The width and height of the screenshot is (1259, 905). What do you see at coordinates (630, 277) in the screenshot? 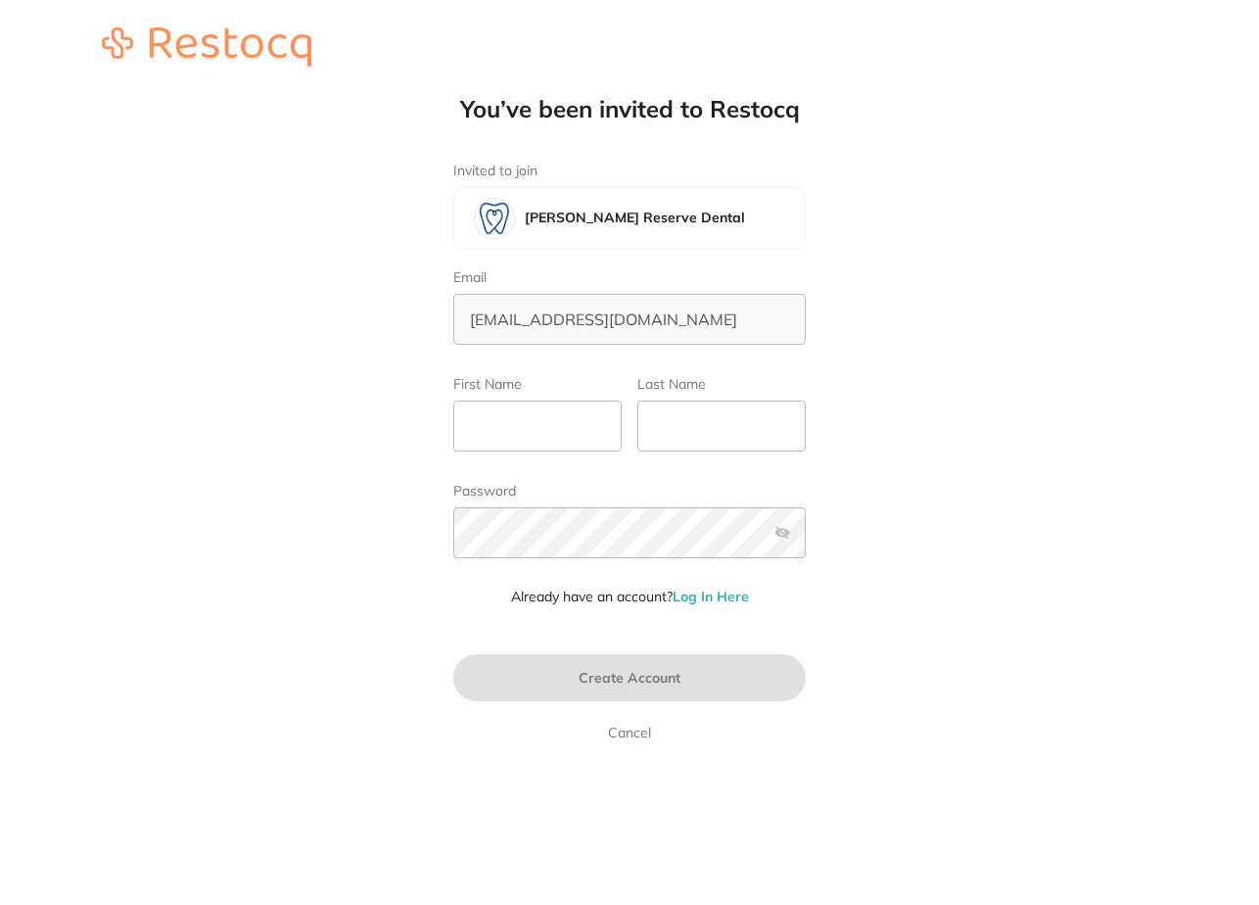
I see `label: Email` at bounding box center [630, 277].